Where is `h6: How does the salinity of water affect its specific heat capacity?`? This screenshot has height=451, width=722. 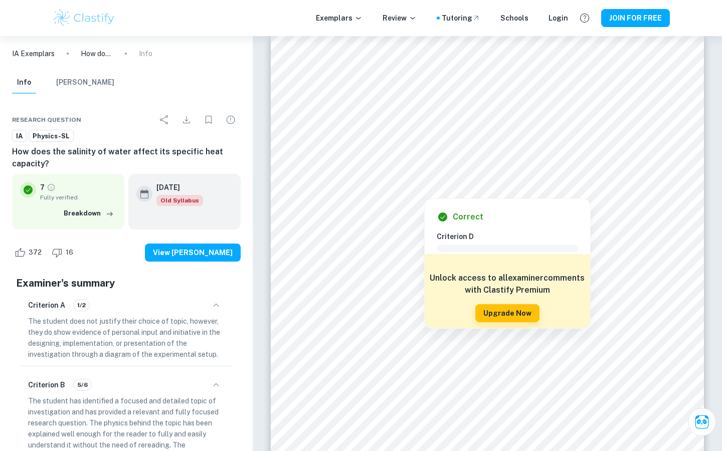
h6: How does the salinity of water affect its specific heat capacity? is located at coordinates (126, 158).